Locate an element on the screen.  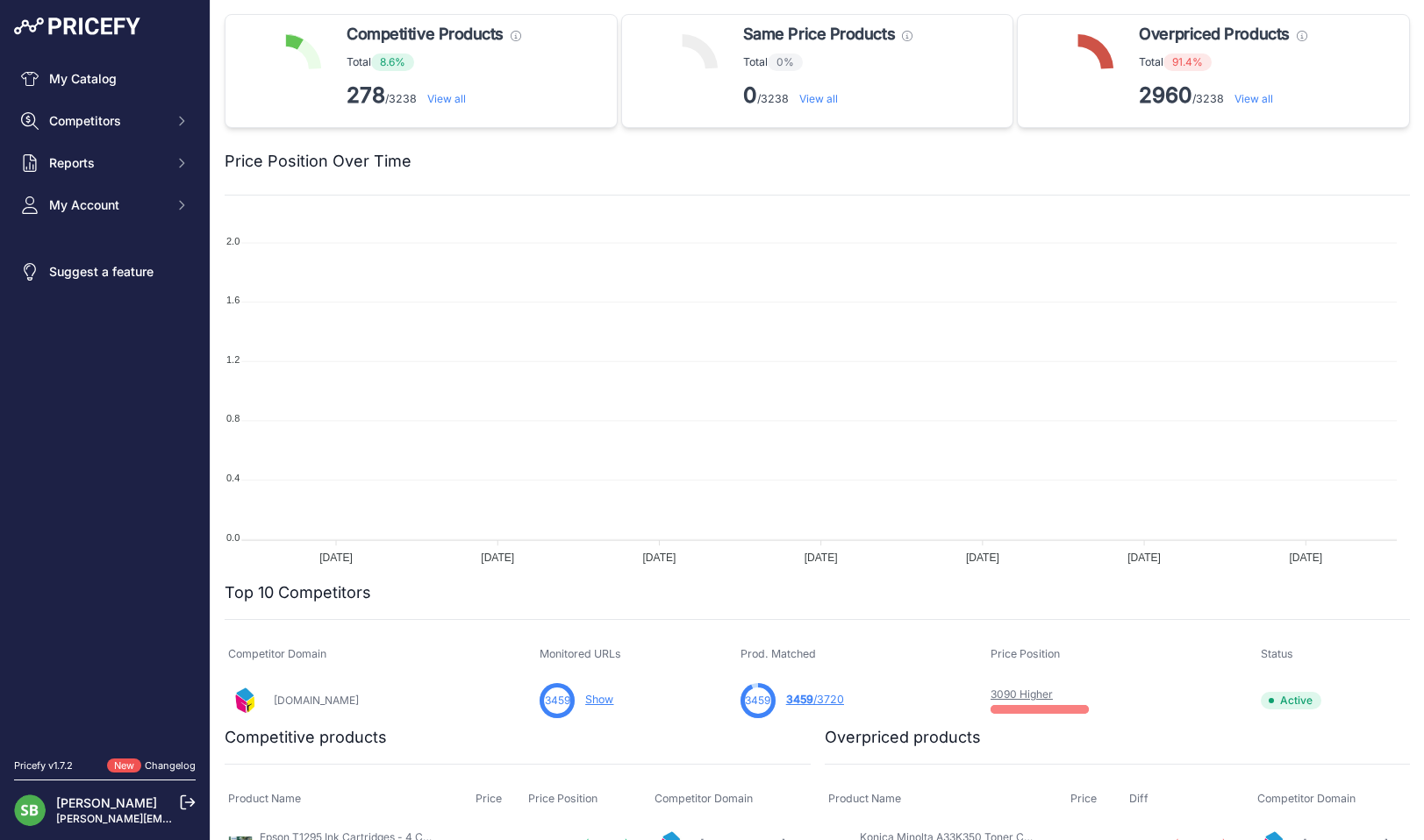
tspan: 1.2 is located at coordinates (233, 359).